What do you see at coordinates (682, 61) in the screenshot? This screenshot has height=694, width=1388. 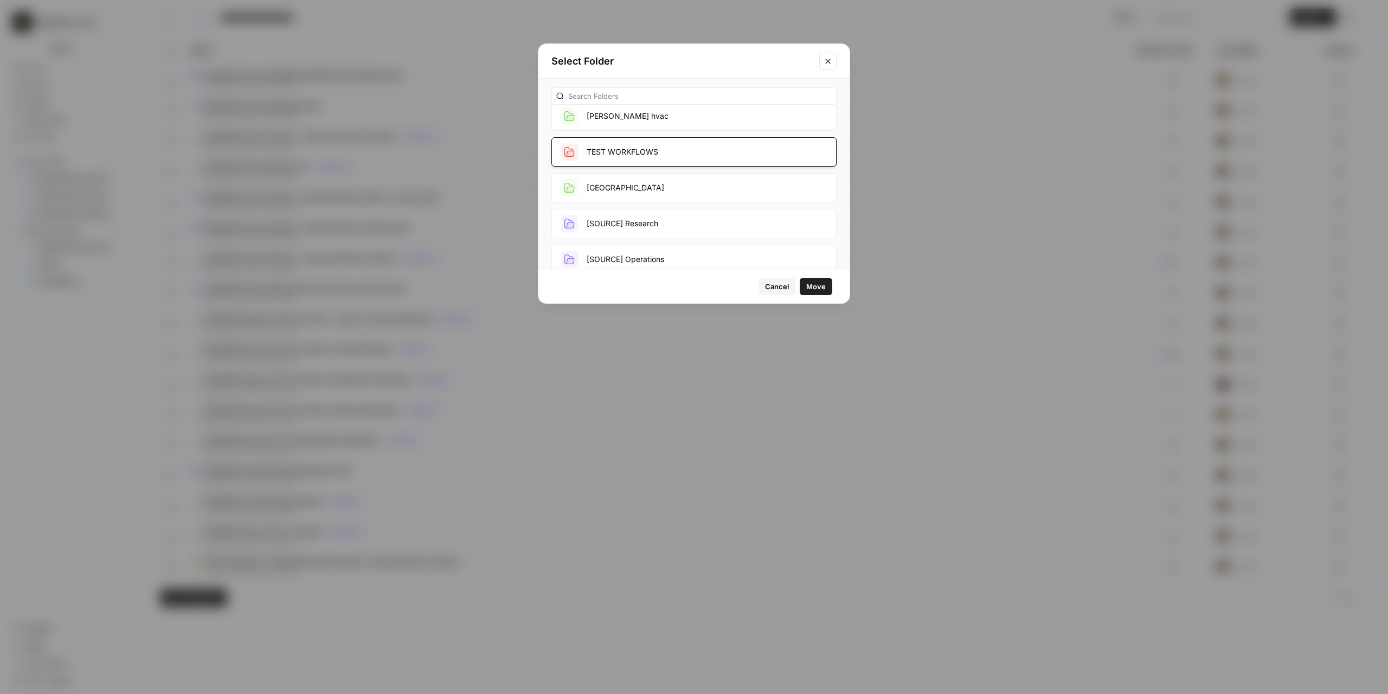 I see `h2: Select Folder` at bounding box center [682, 61].